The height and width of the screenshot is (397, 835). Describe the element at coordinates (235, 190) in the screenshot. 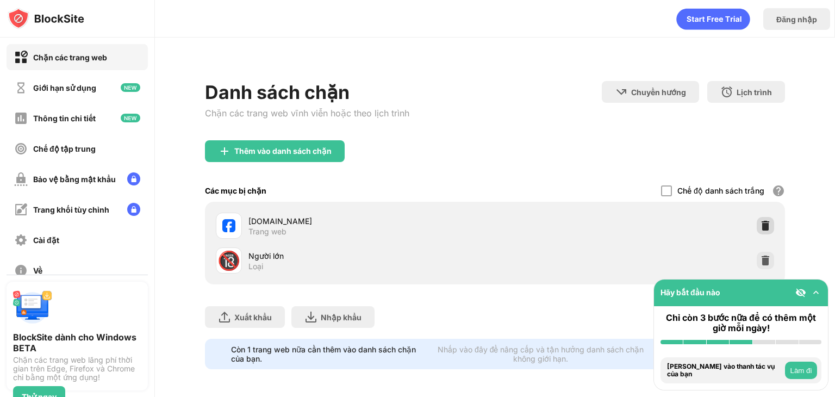

I see `font: Các mục bị chặn` at that location.